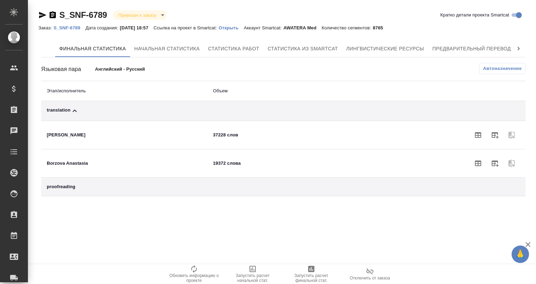  What do you see at coordinates (186, 28) in the screenshot?
I see `p: Ссылка на проект в Smartcat:` at bounding box center [186, 28].